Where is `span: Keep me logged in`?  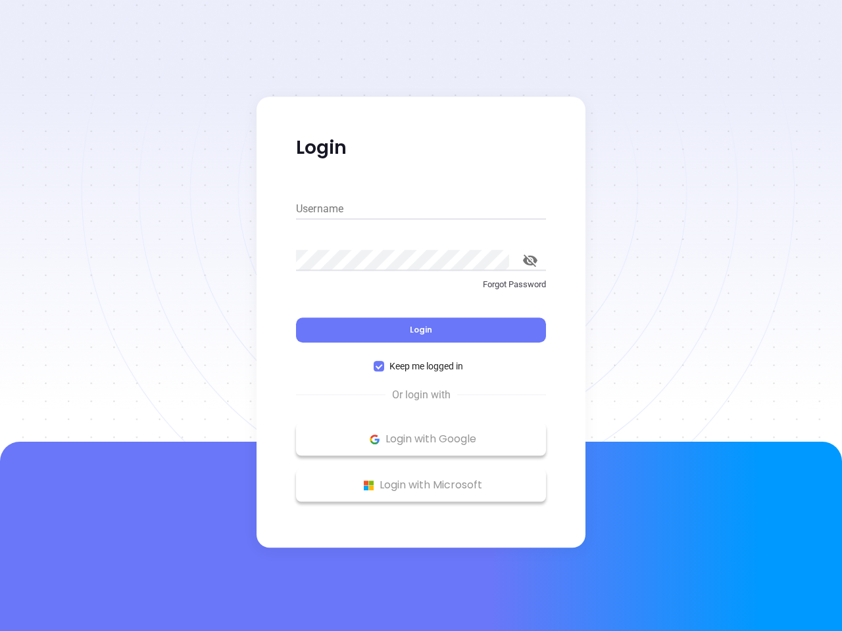 span: Keep me logged in is located at coordinates (426, 366).